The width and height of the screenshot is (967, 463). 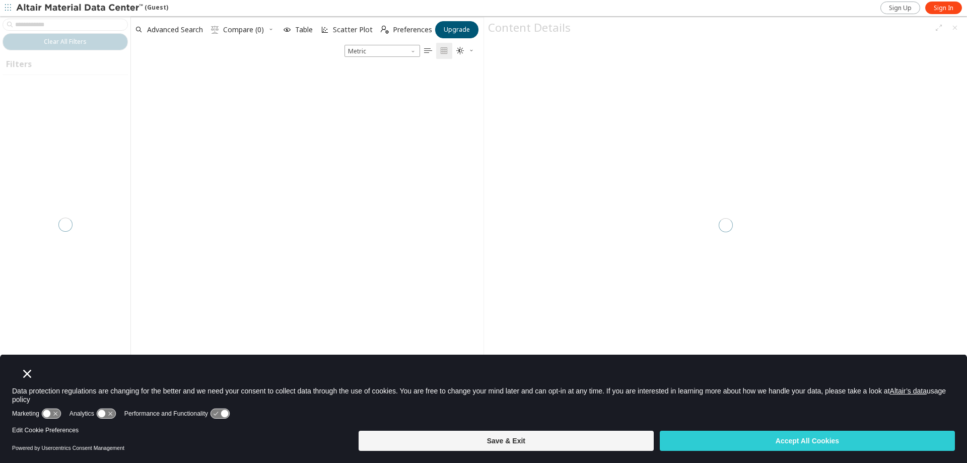 I want to click on span: Sign In, so click(x=944, y=8).